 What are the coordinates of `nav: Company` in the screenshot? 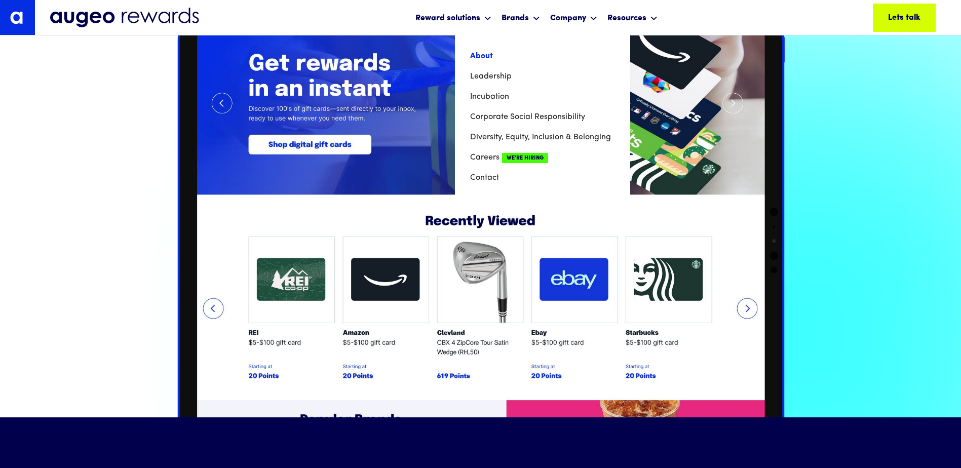 It's located at (543, 117).